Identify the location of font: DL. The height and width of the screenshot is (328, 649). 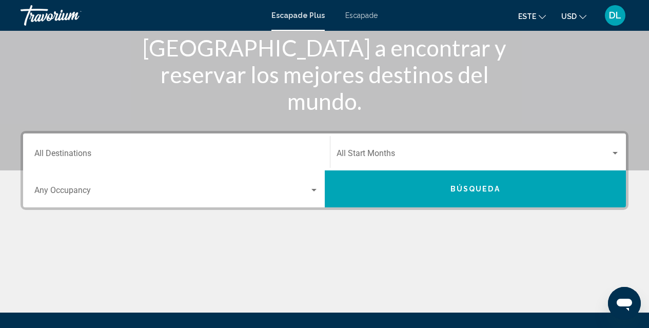
(615, 15).